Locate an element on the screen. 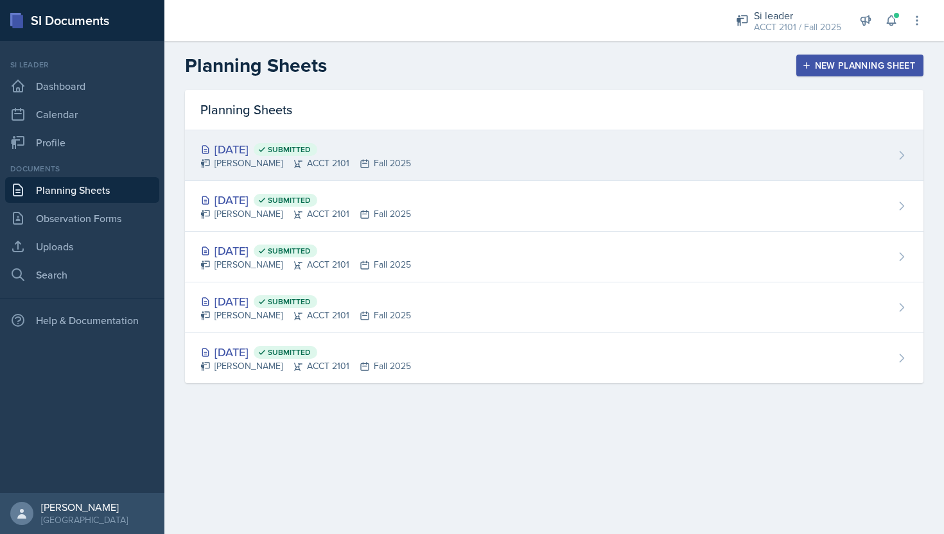 Image resolution: width=944 pixels, height=534 pixels. div: ACCT 2101 / Fall 2025 is located at coordinates (798, 27).